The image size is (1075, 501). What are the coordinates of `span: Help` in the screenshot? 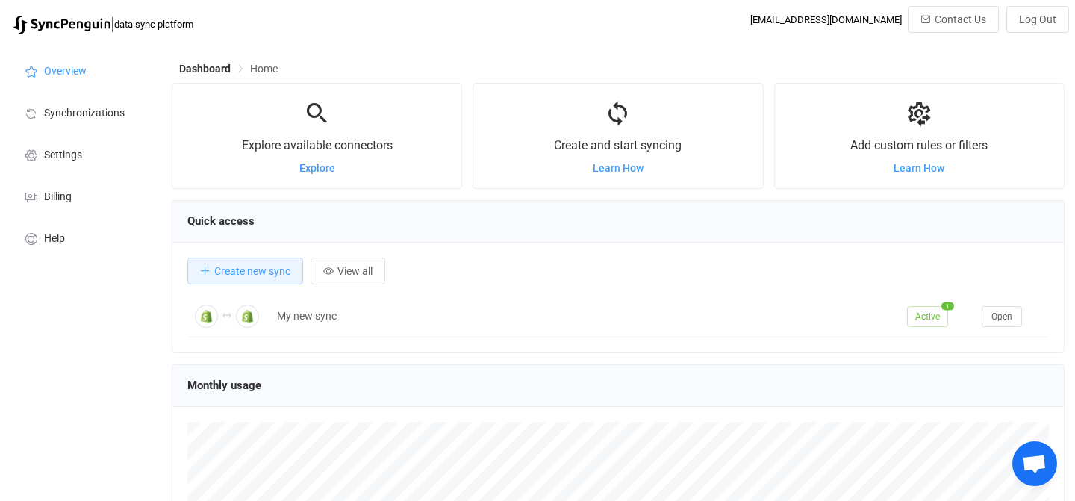 It's located at (54, 239).